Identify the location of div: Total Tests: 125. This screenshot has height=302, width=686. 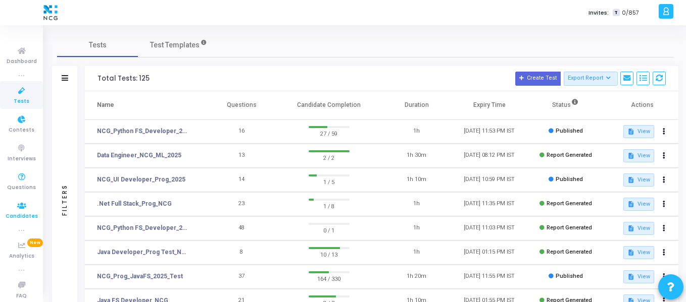
(123, 79).